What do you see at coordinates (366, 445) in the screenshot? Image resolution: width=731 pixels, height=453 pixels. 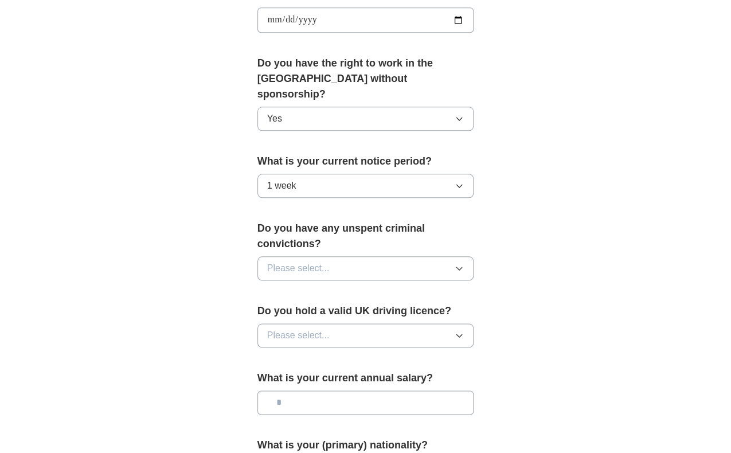 I see `label: What is your (primary) nationality?` at bounding box center [366, 445].